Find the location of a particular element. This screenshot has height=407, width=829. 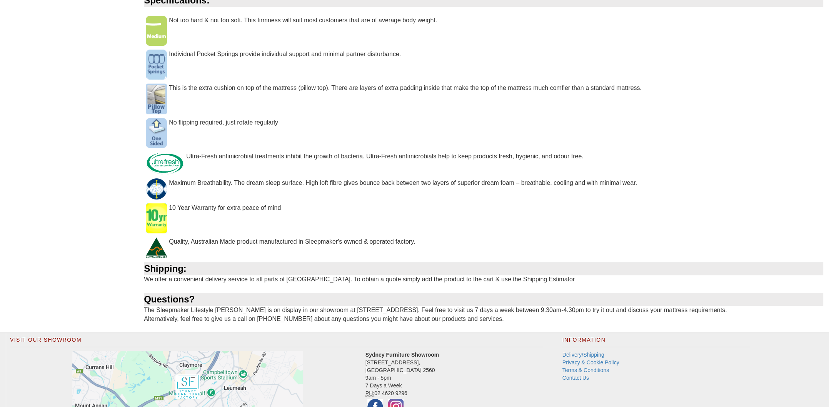

img: Medium Firmness is located at coordinates (156, 31).